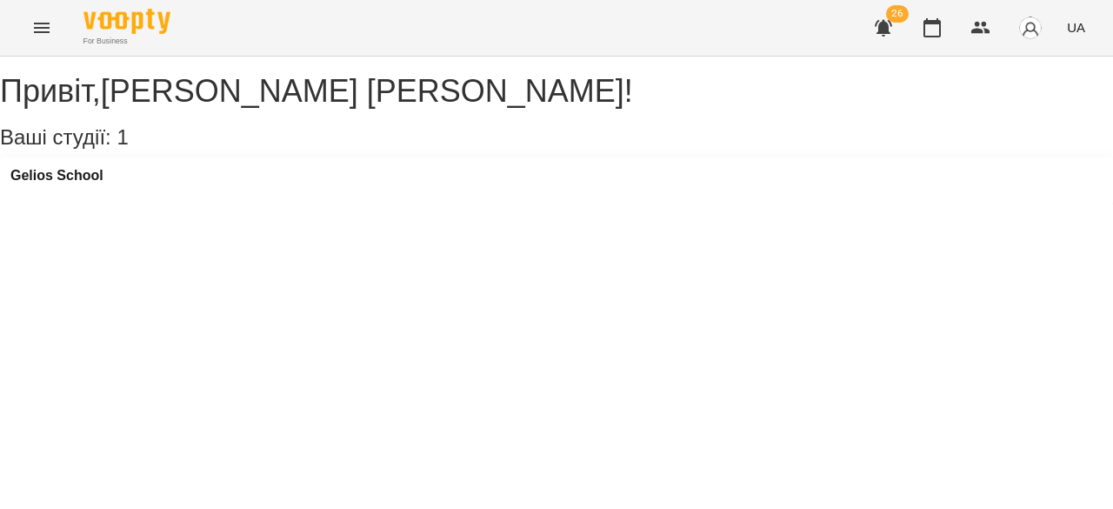 The width and height of the screenshot is (1113, 509). Describe the element at coordinates (897, 14) in the screenshot. I see `span: 26` at that location.